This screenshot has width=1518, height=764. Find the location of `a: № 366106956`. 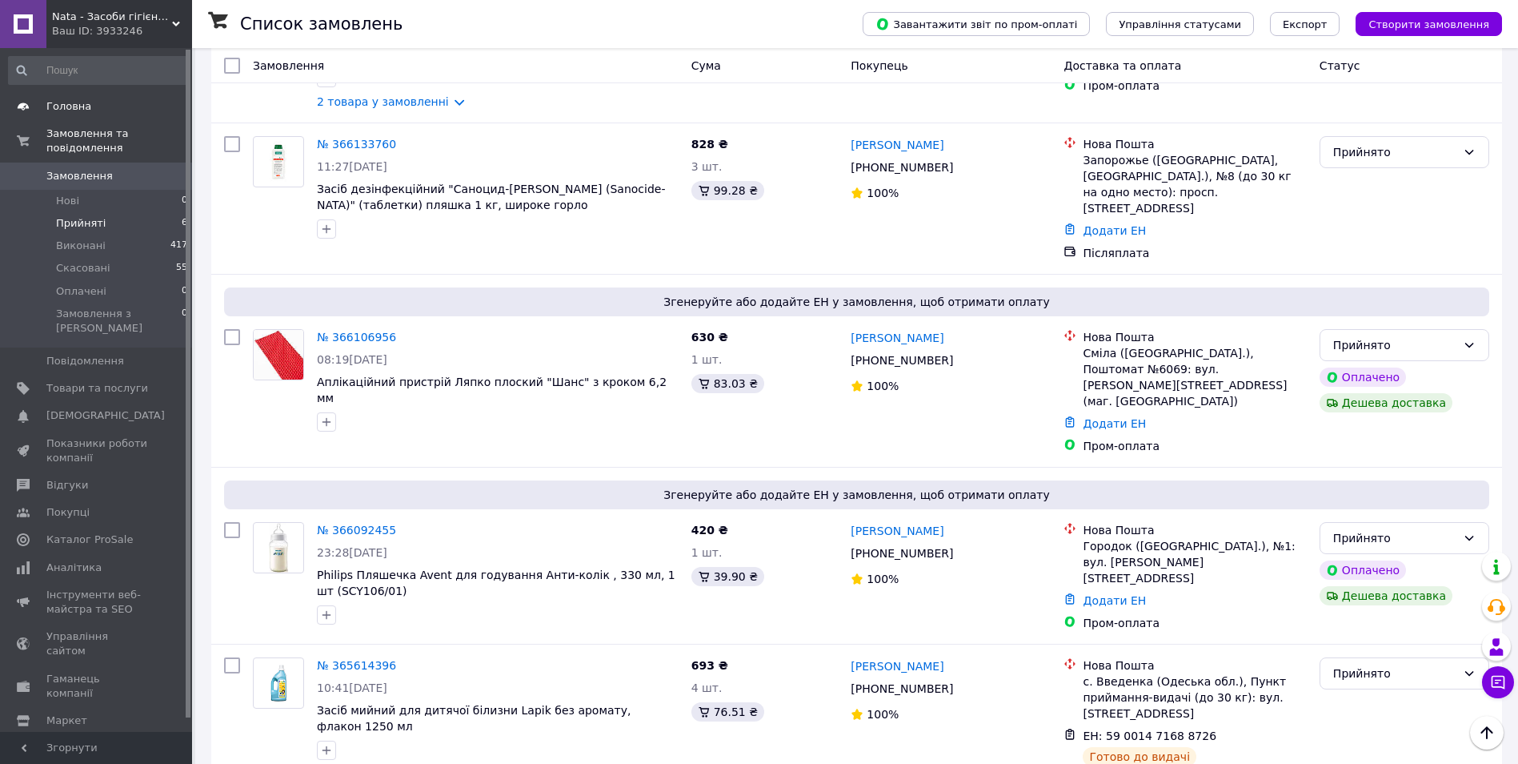

a: № 366106956 is located at coordinates (356, 337).